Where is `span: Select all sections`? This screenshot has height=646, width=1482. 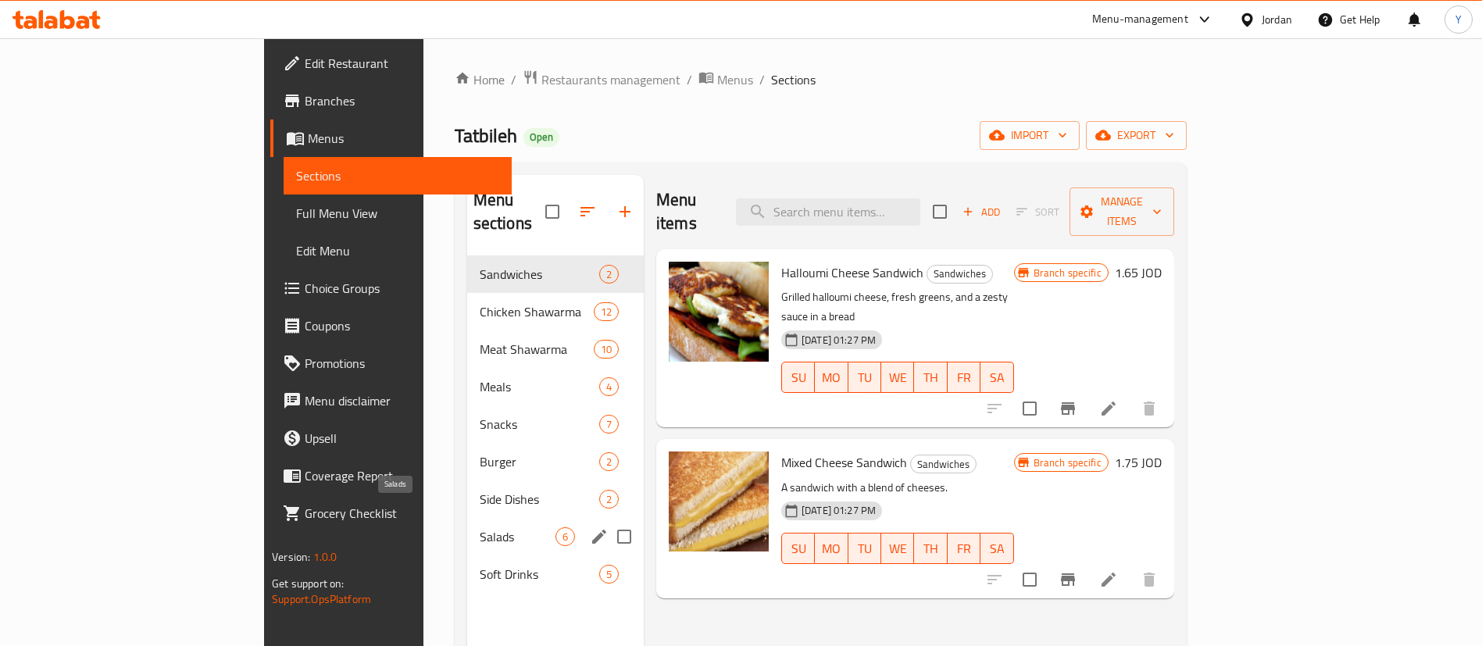
span: Select all sections is located at coordinates (552, 212).